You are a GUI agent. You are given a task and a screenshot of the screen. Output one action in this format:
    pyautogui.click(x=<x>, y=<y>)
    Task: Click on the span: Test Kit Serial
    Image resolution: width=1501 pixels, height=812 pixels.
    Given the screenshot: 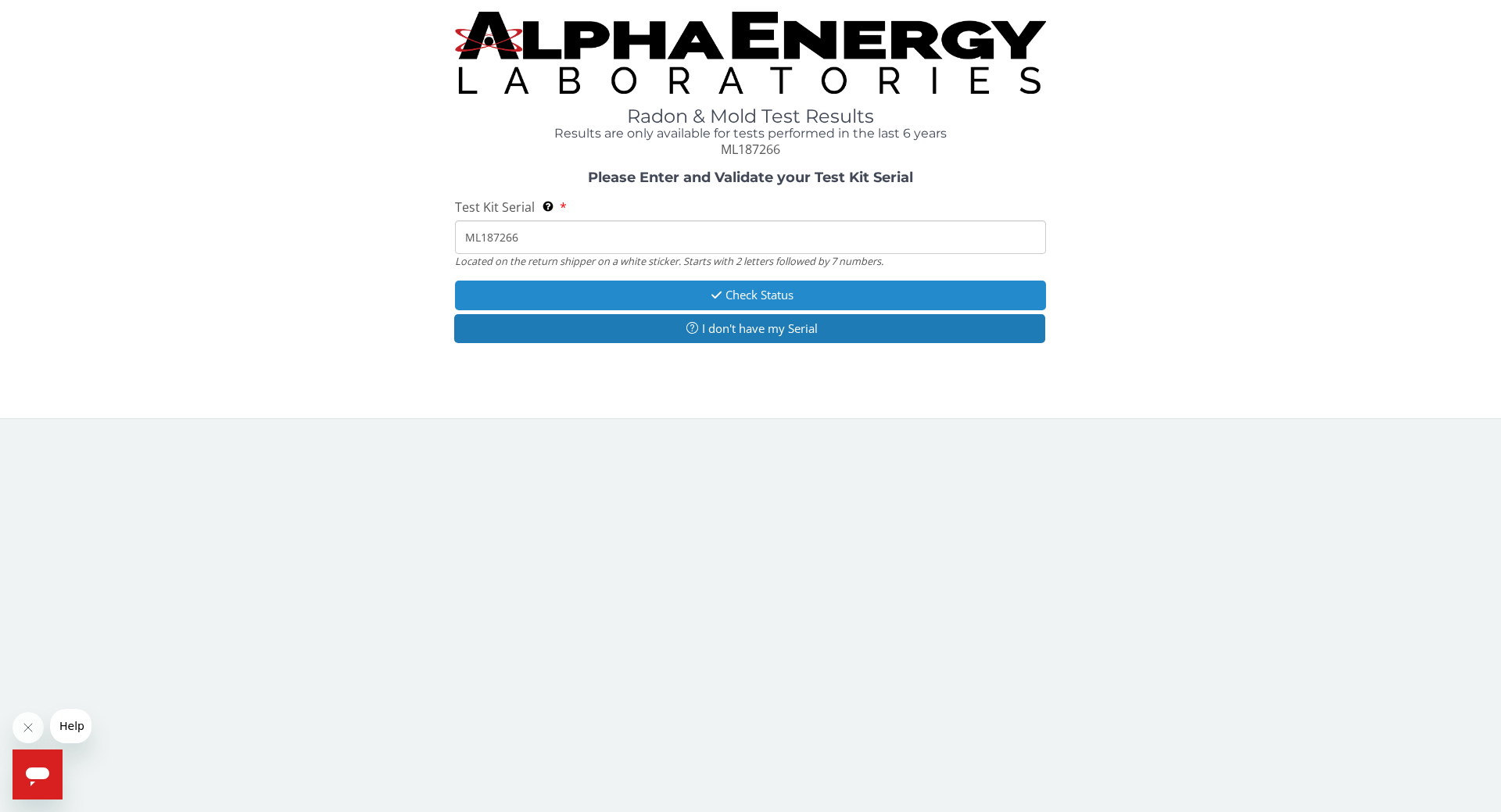 What is the action you would take?
    pyautogui.click(x=495, y=207)
    